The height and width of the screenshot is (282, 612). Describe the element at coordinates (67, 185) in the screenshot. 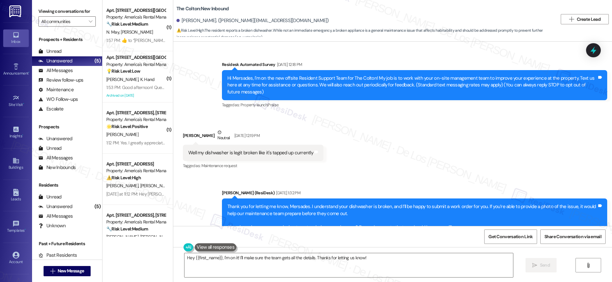

I see `div: Residents` at that location.